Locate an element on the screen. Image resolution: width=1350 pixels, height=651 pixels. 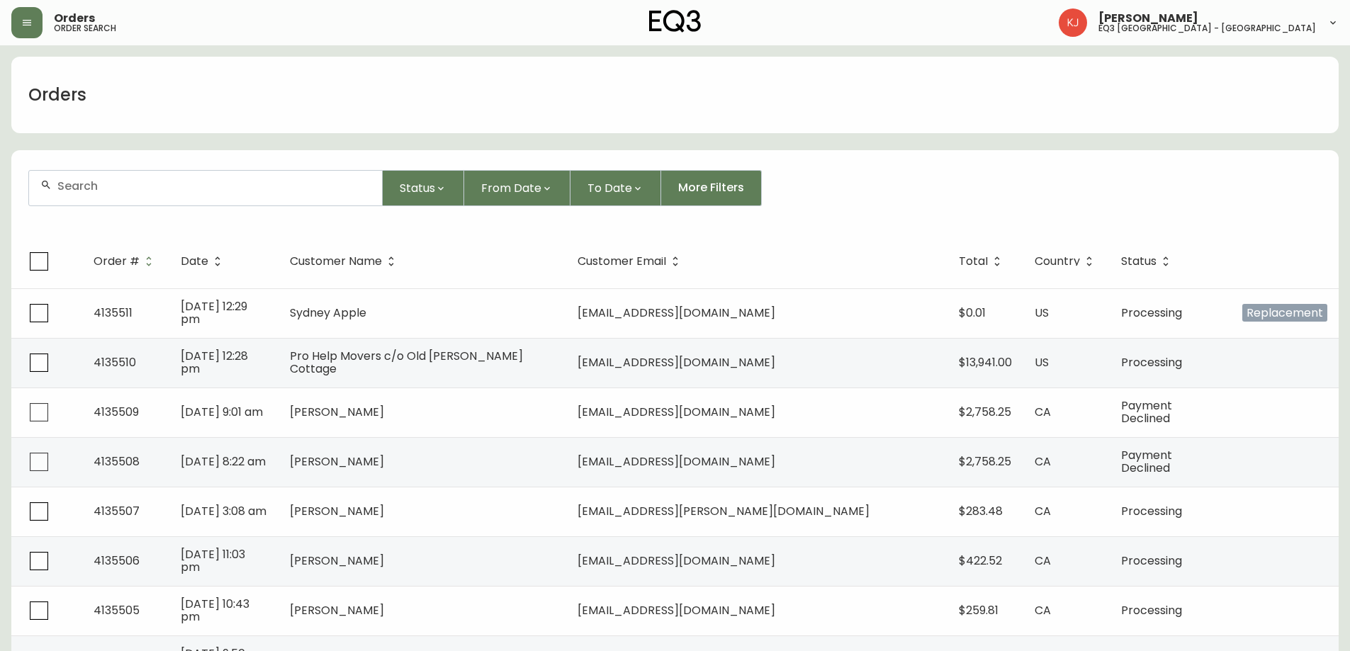
button: To Date is located at coordinates (616, 188).